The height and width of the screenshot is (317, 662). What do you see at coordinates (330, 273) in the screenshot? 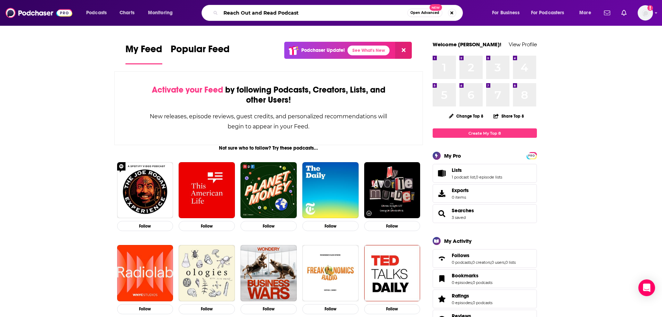
I see `a: Freakonomics Radio` at bounding box center [330, 273].